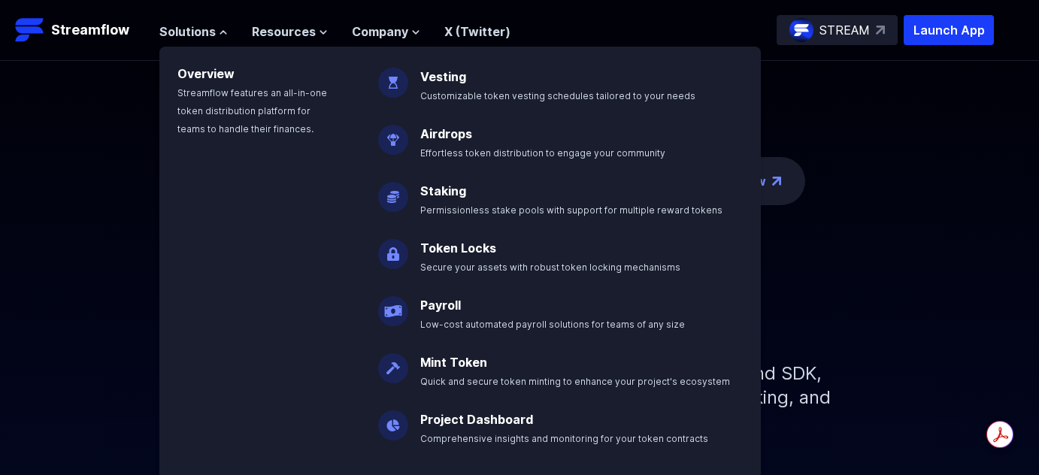 The height and width of the screenshot is (475, 1039). Describe the element at coordinates (393, 420) in the screenshot. I see `img: Project Dashboard` at that location.